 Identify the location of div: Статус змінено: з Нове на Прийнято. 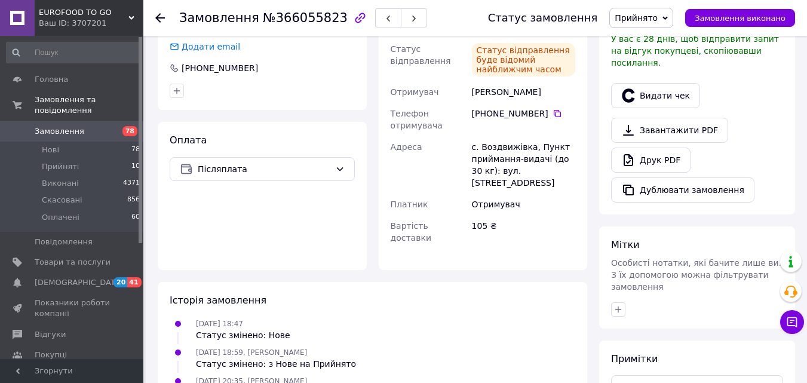
(276, 364).